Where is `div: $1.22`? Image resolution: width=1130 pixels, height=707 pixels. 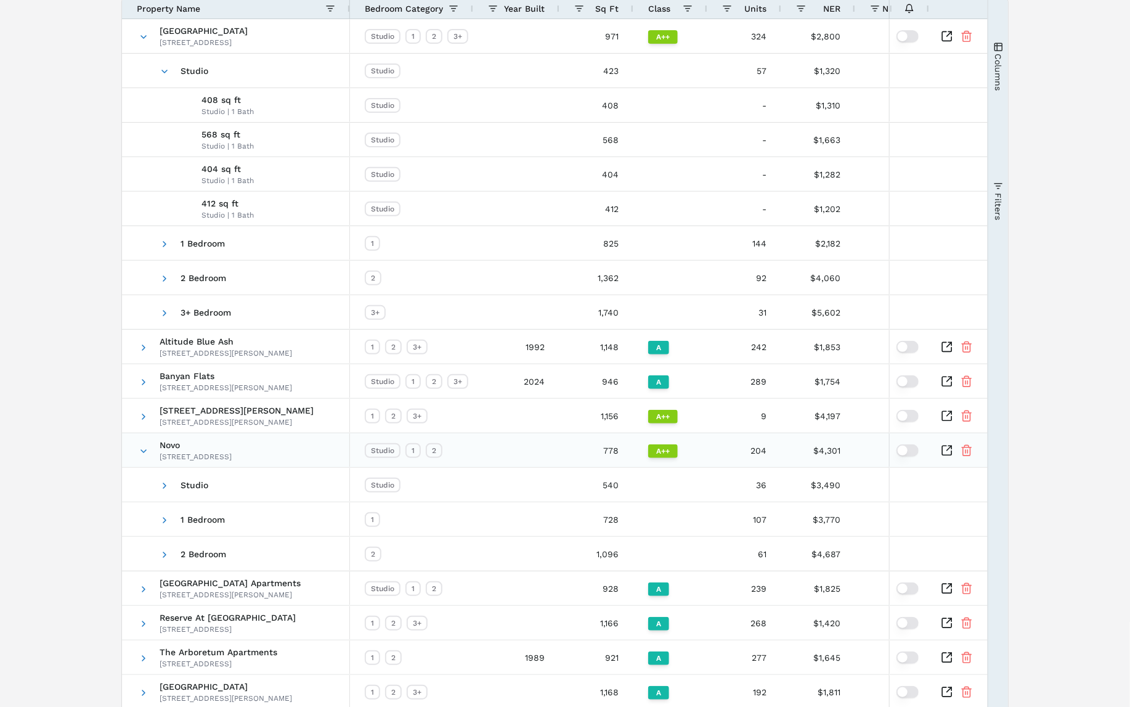
div: $1.22 is located at coordinates (898, 622).